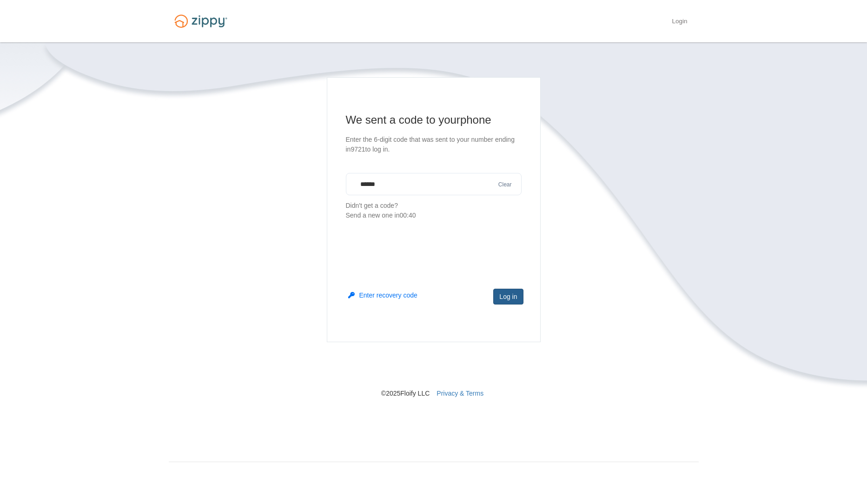  What do you see at coordinates (505, 184) in the screenshot?
I see `button: Clear` at bounding box center [505, 184].